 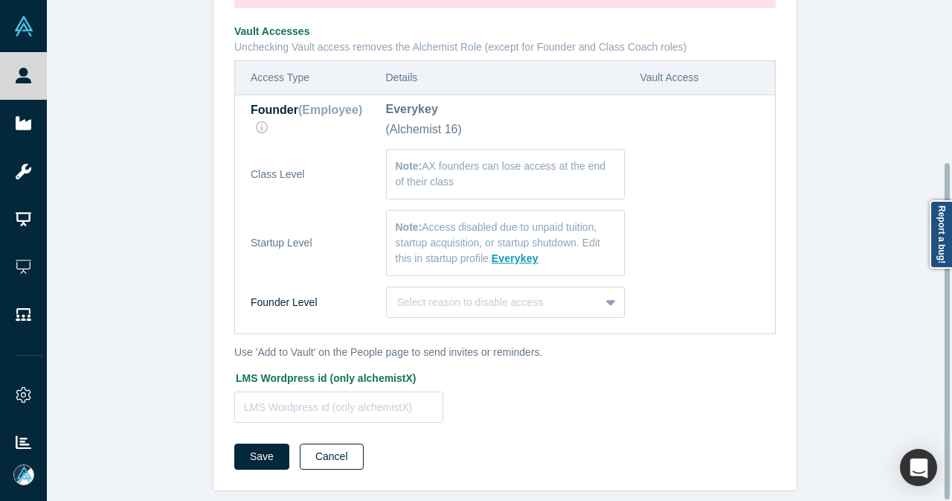 What do you see at coordinates (505, 376) in the screenshot?
I see `label: LMS Wordpress id (only alchemistX)` at bounding box center [505, 376].